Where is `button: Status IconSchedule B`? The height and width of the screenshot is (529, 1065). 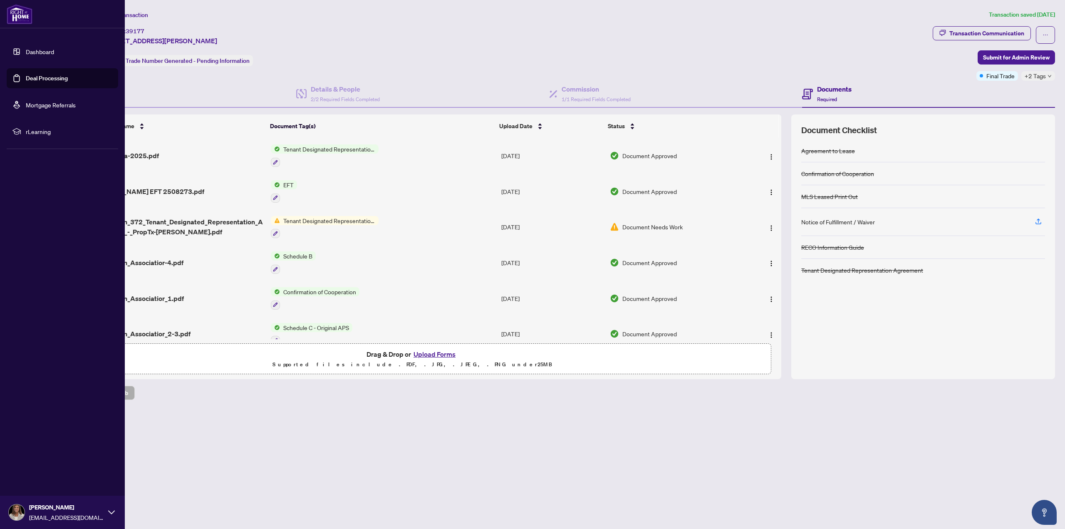
button: Status IconSchedule B is located at coordinates (293, 262).